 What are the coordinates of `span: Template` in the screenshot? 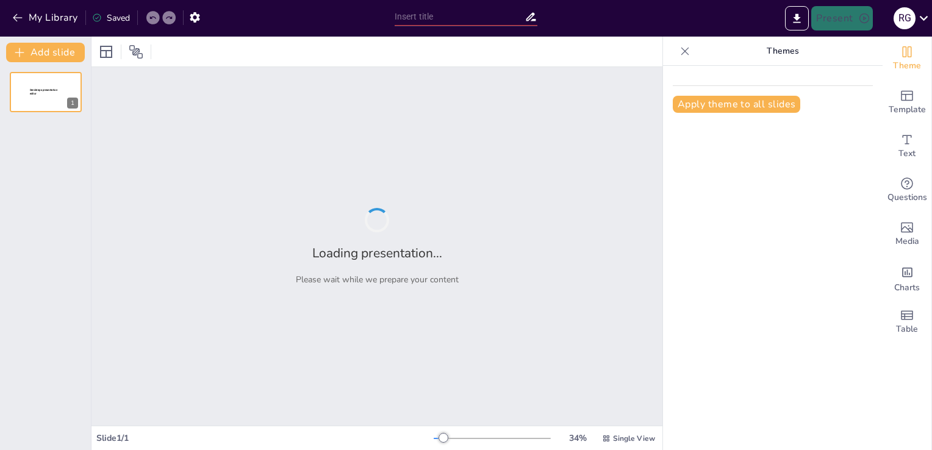 It's located at (907, 110).